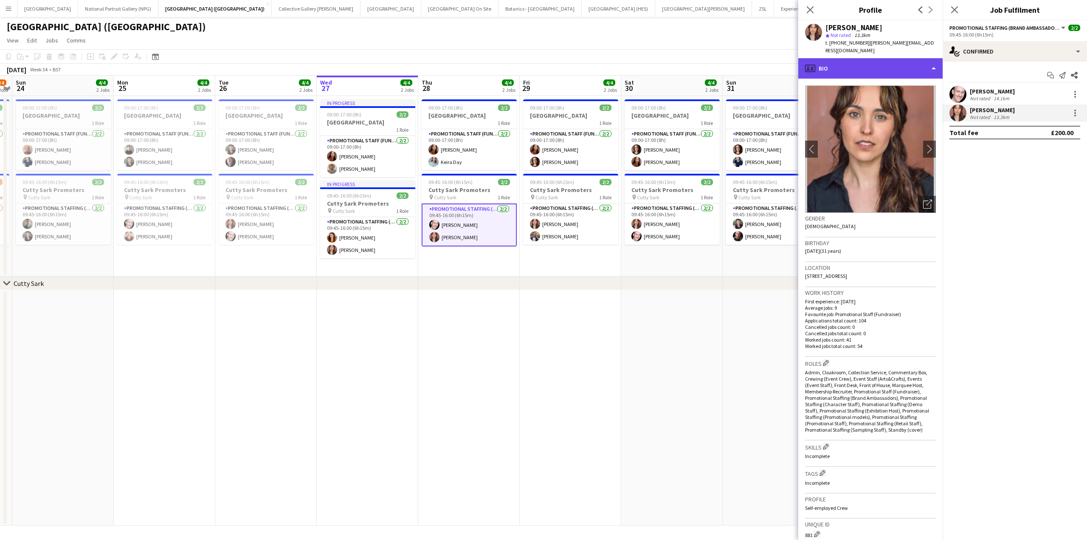  I want to click on span: Sun, so click(21, 82).